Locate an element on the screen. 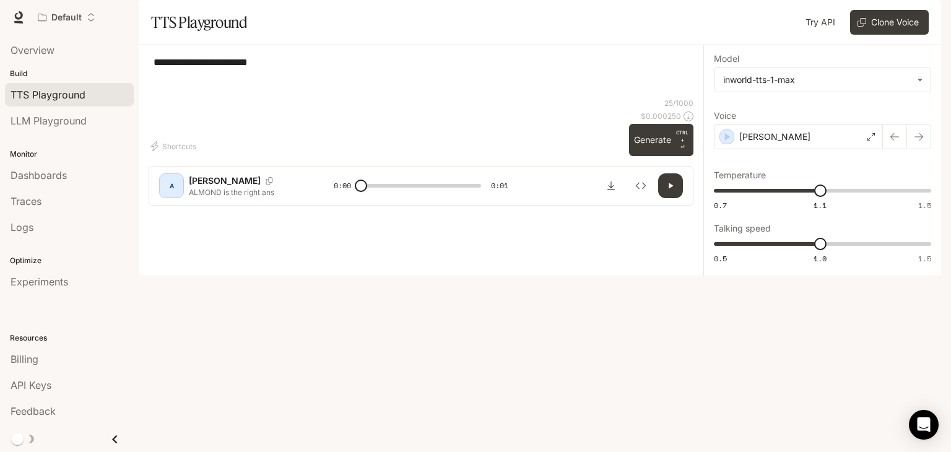 The width and height of the screenshot is (951, 452). p: Voice is located at coordinates (725, 116).